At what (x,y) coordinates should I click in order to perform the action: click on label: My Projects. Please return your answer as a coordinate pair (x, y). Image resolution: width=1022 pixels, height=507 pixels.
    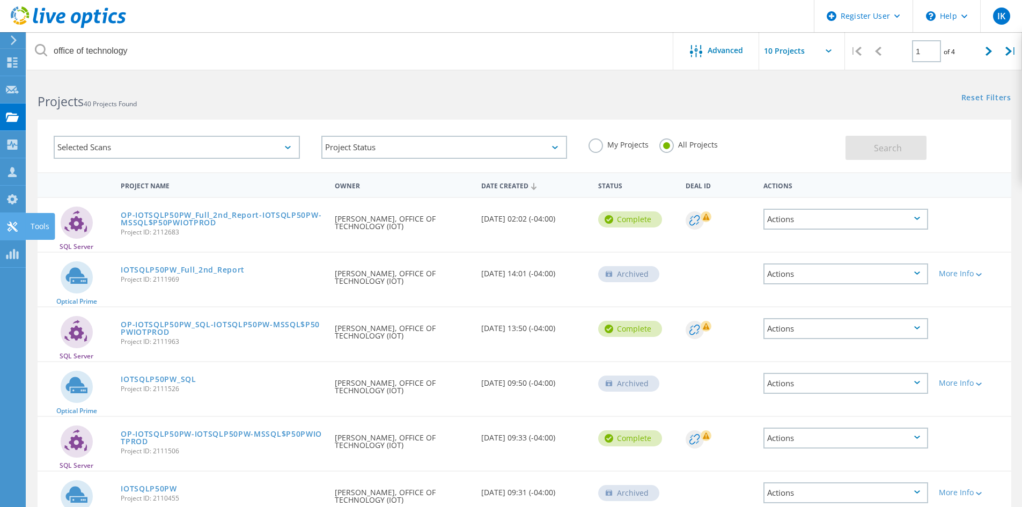
    Looking at the image, I should click on (619, 143).